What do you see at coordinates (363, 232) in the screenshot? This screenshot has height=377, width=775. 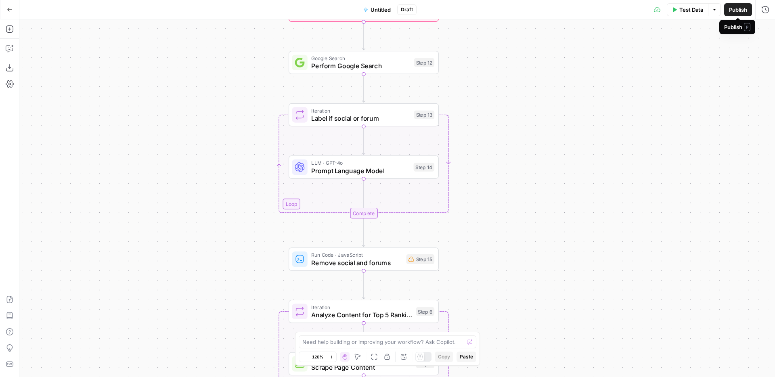 I see `g: Edge from step_13-iteration-end to step_15` at bounding box center [363, 232].